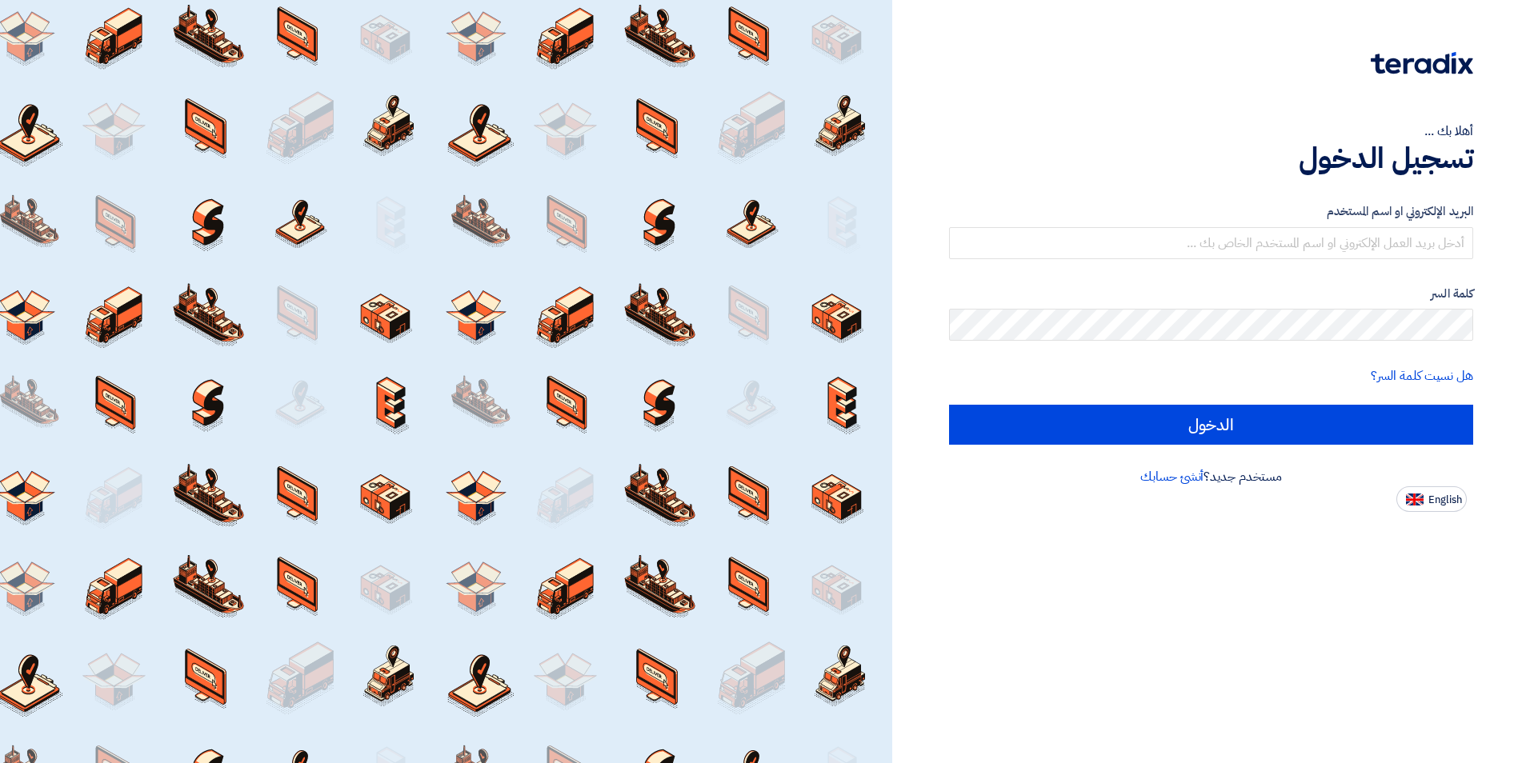 The height and width of the screenshot is (763, 1530). I want to click on label: البريد الإلكتروني او اسم المستخدم, so click(1211, 211).